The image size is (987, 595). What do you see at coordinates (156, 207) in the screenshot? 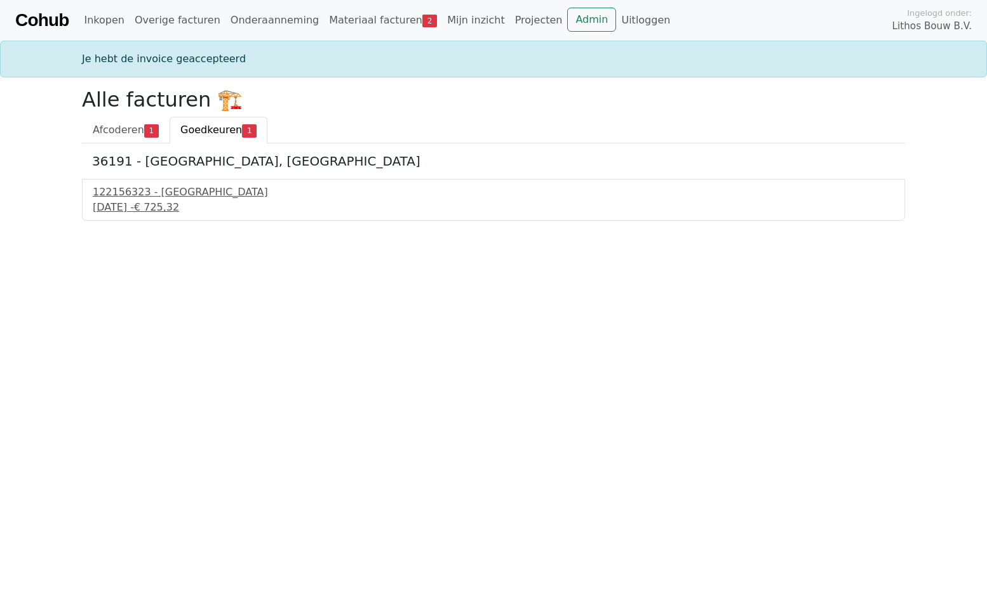
I see `span: € 725,32` at bounding box center [156, 207].